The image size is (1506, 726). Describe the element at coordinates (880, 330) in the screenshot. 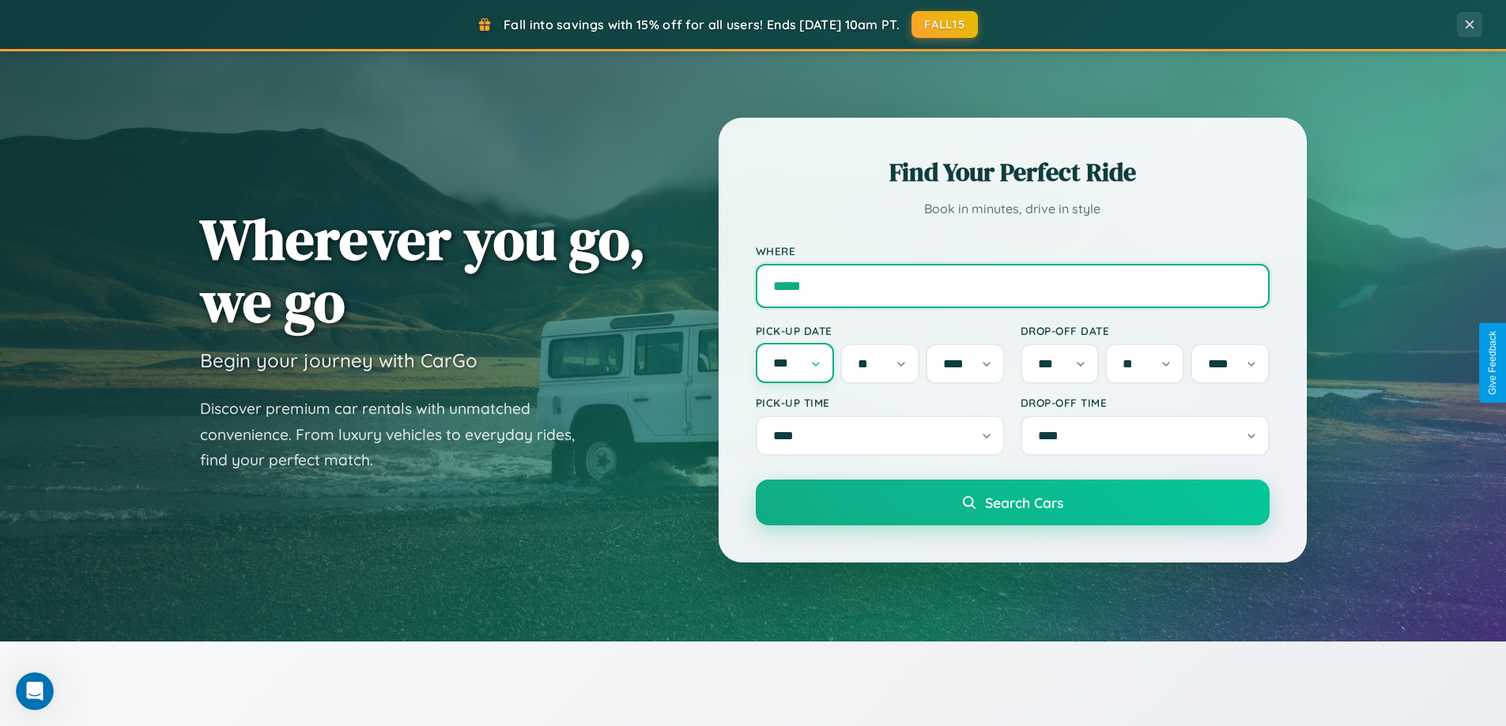

I see `label: Pick-up Date` at that location.